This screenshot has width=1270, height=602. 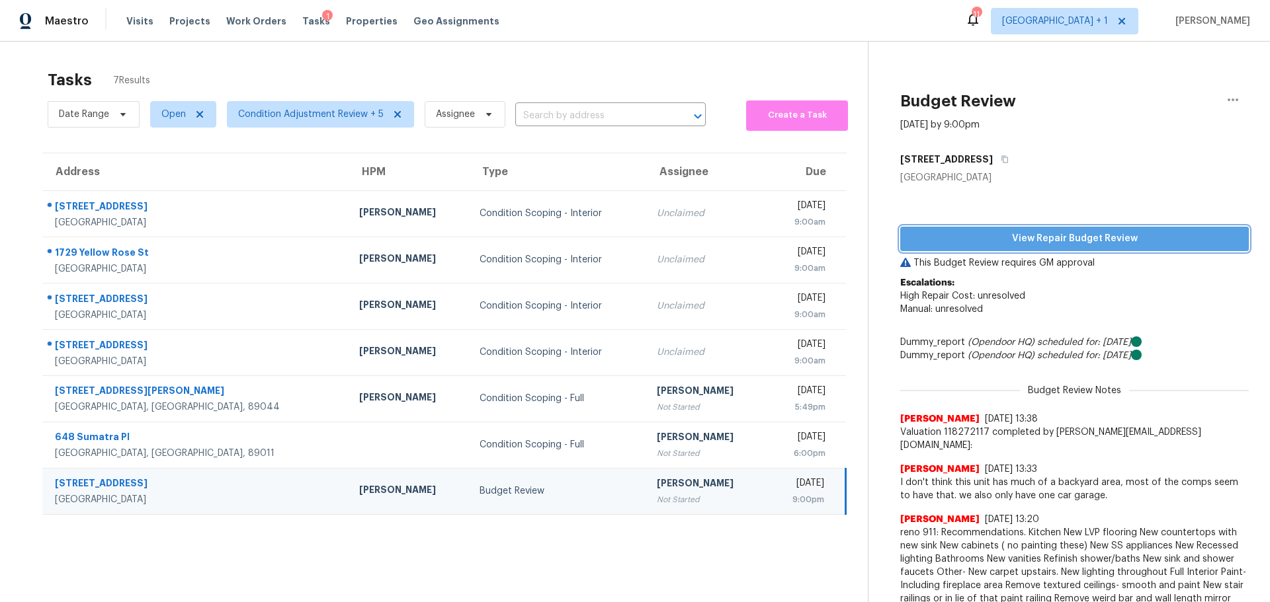 What do you see at coordinates (409, 172) in the screenshot?
I see `th: HPM` at bounding box center [409, 172].